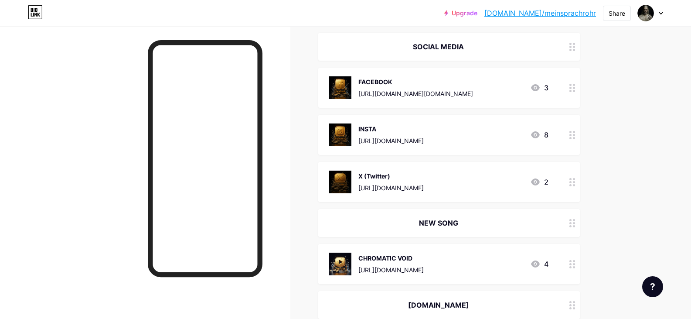  What do you see at coordinates (391, 129) in the screenshot?
I see `div: INSTA` at bounding box center [391, 129].